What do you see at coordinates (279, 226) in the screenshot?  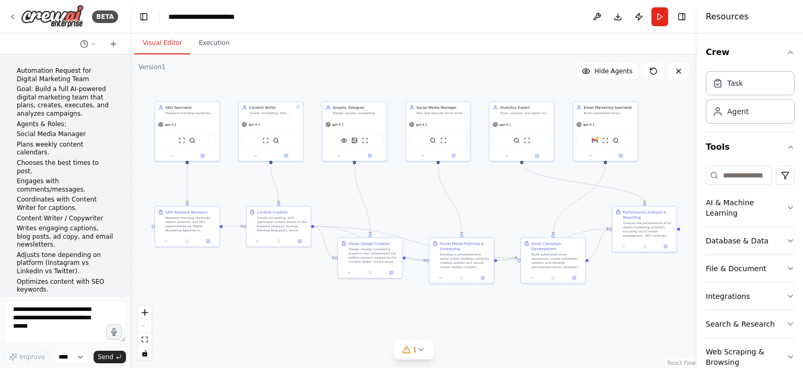 I see `div: Content CreationCreate compelling, SEO-optimized content based on the keyword research findings. ...` at bounding box center [279, 226].